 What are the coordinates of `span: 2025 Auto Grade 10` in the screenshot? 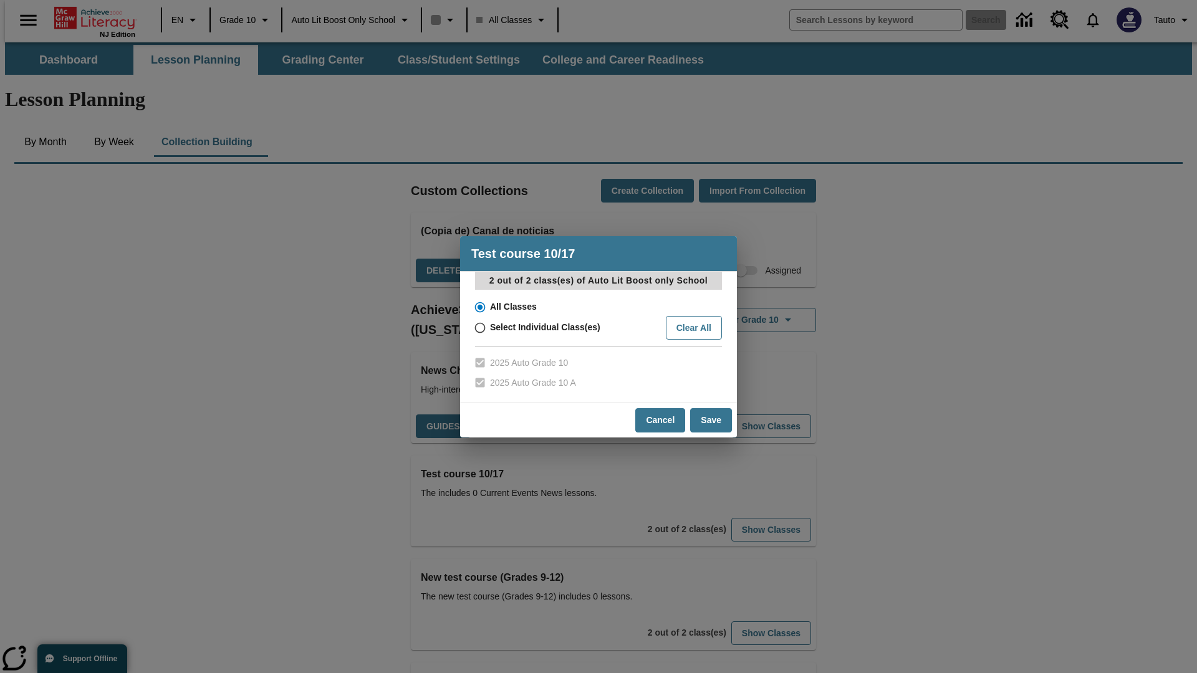 It's located at (529, 363).